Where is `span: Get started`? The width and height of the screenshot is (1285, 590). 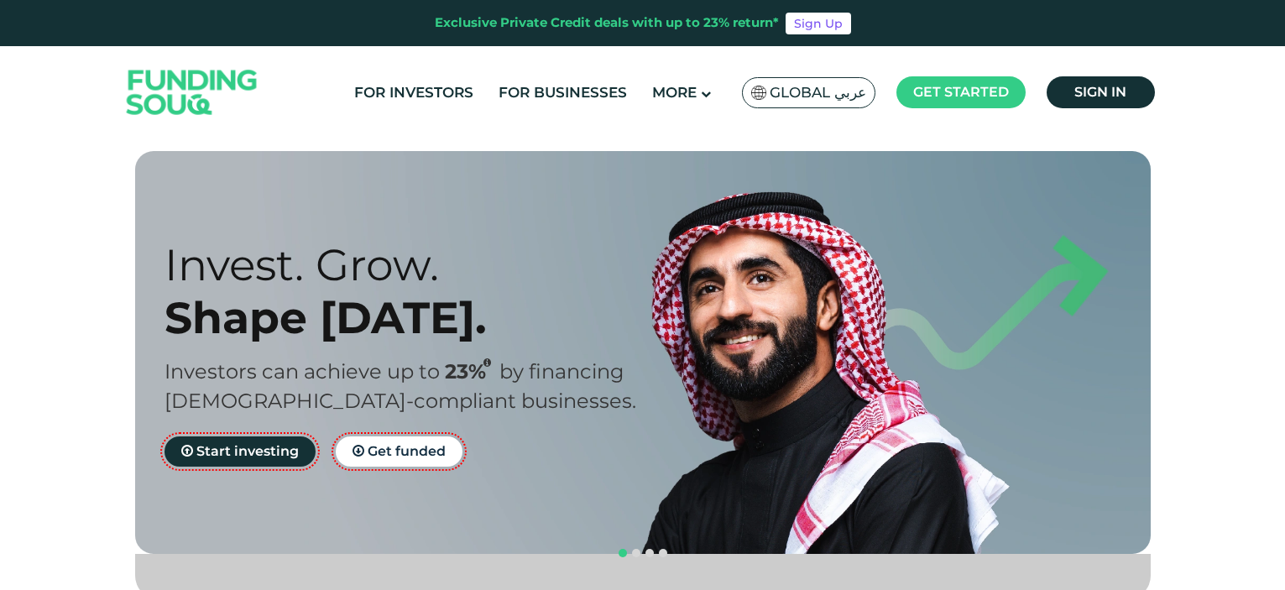
span: Get started is located at coordinates (961, 92).